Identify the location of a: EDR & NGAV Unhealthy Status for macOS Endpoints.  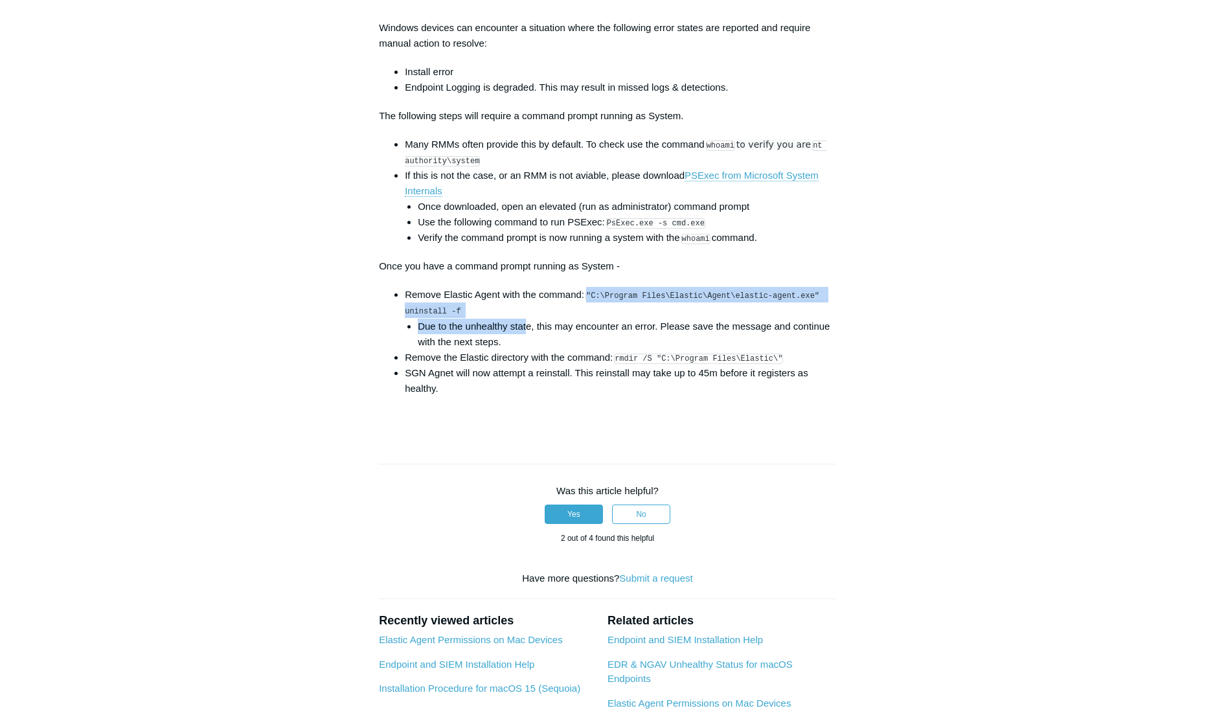
(700, 672).